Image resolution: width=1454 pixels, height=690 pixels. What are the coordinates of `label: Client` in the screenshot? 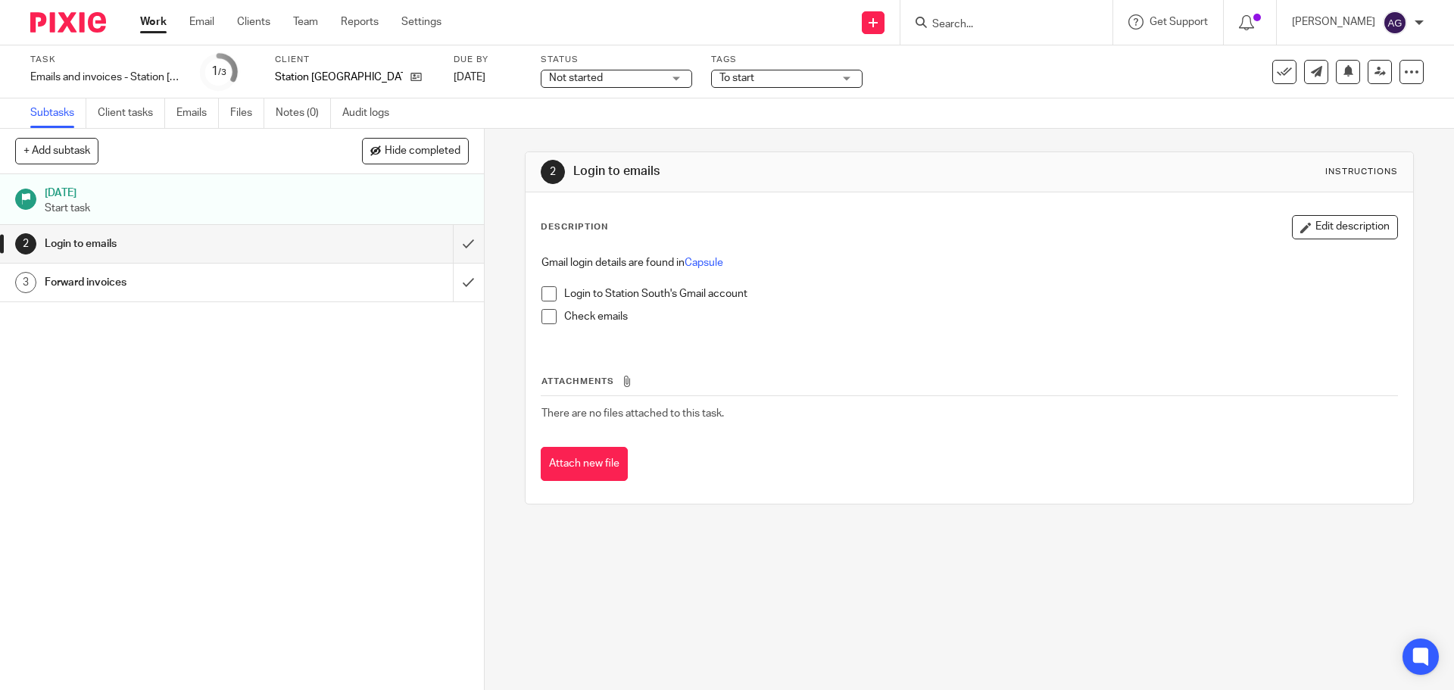 It's located at (354, 60).